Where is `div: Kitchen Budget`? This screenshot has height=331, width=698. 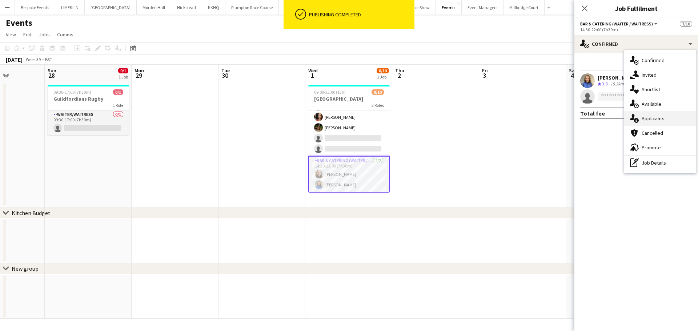 div: Kitchen Budget is located at coordinates (31, 213).